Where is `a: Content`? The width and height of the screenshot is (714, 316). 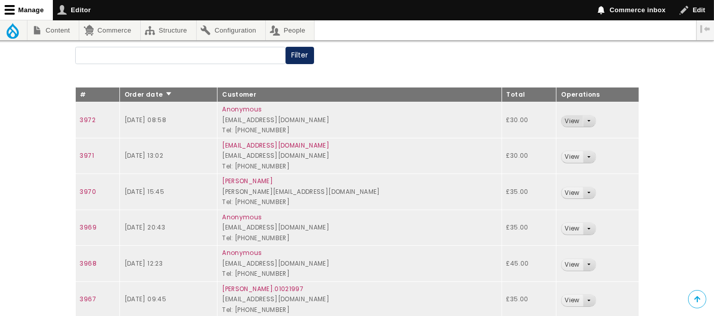 a: Content is located at coordinates (53, 30).